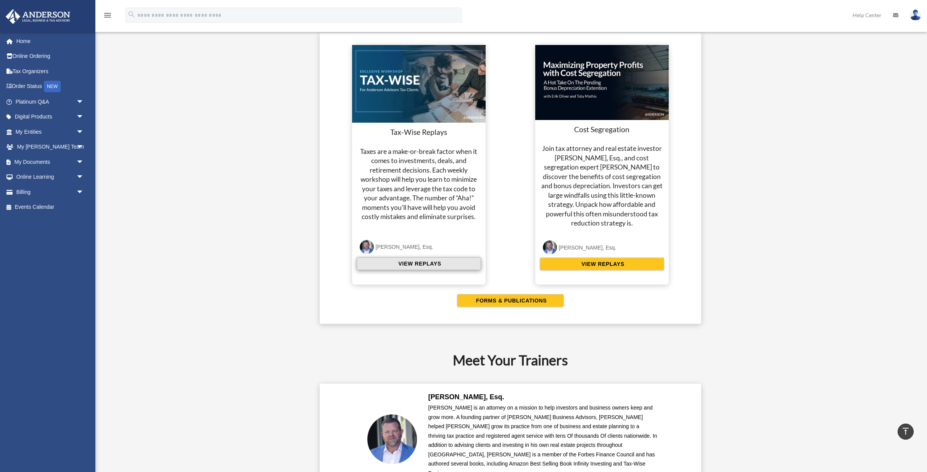  I want to click on a: My Documentsarrow_drop_down, so click(50, 162).